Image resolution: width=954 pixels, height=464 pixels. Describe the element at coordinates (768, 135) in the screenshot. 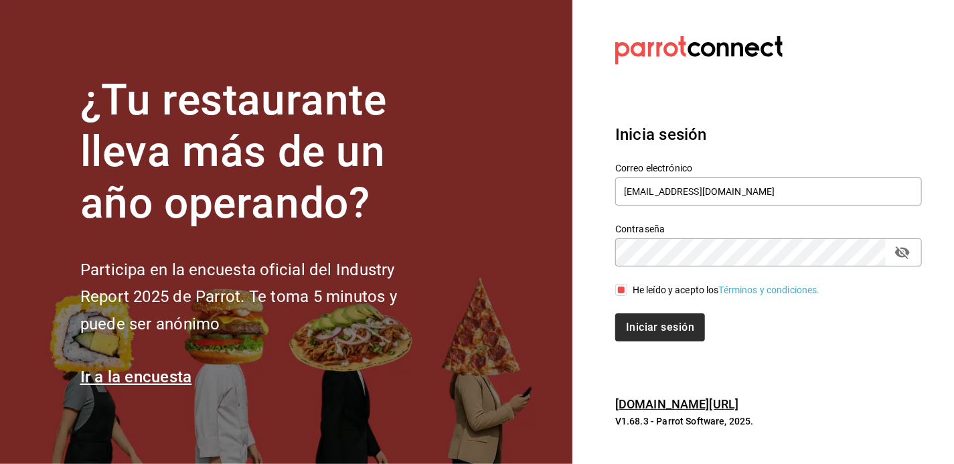

I see `h3: Inicia sesión` at that location.